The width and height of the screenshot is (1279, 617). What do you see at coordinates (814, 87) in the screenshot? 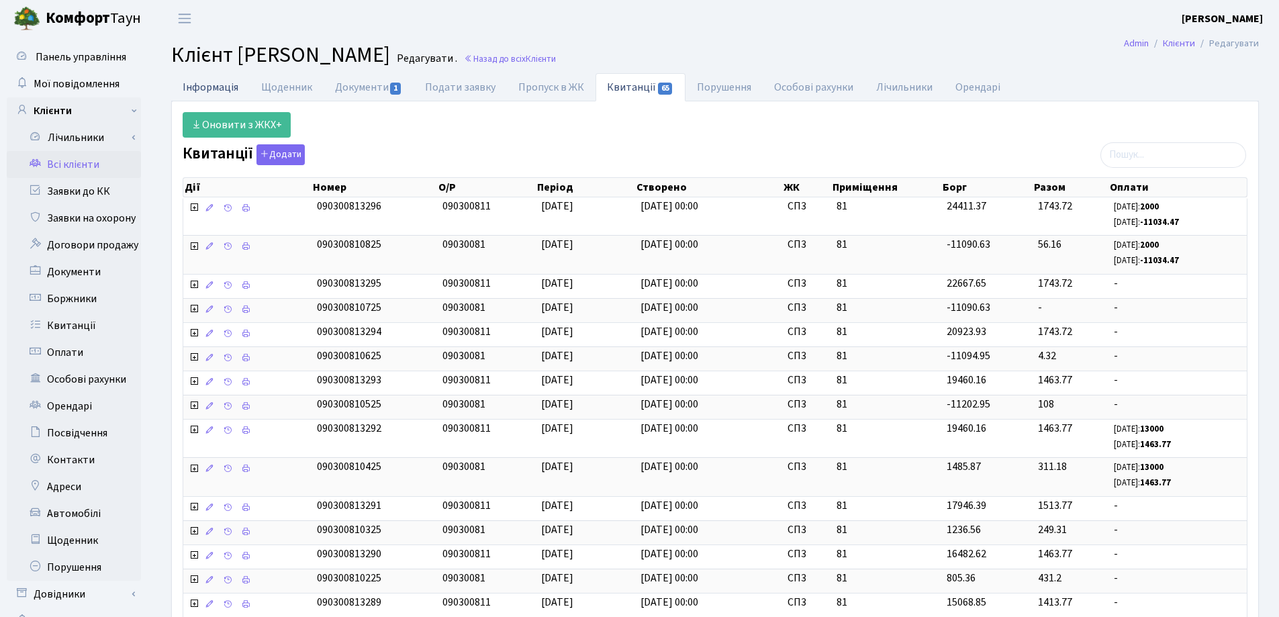
I see `a: Особові рахунки` at bounding box center [814, 87].